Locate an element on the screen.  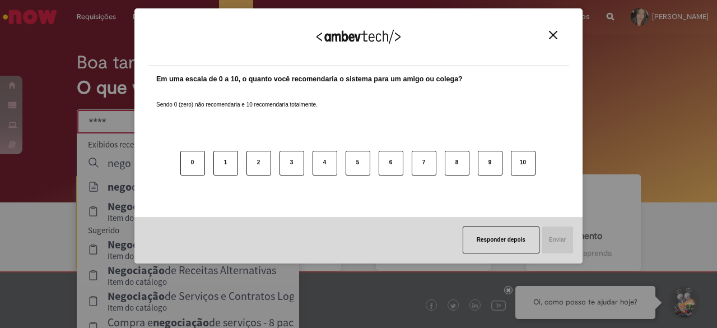
button: 5 is located at coordinates (358, 163).